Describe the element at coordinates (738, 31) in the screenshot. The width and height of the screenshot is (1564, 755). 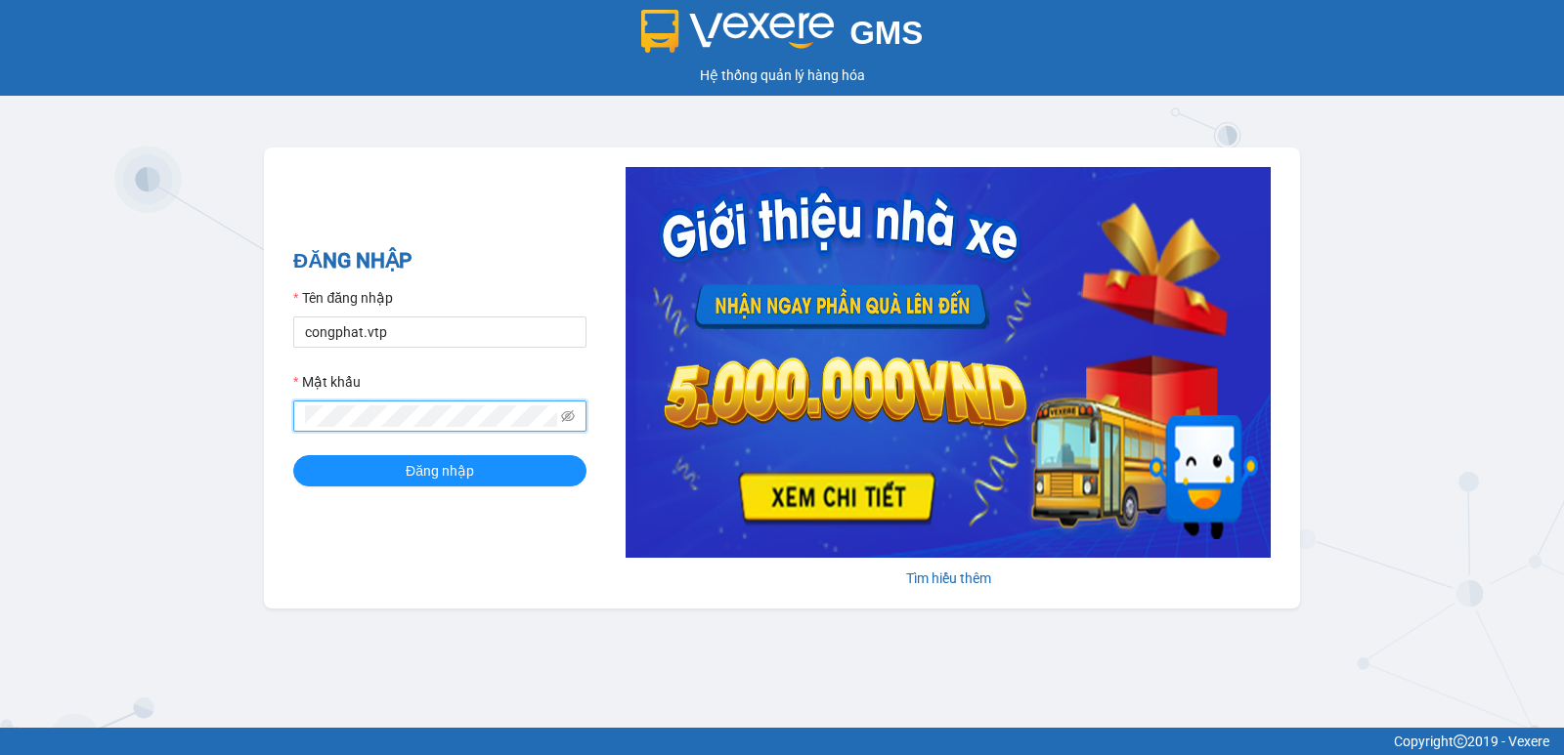
I see `img: logo 2` at that location.